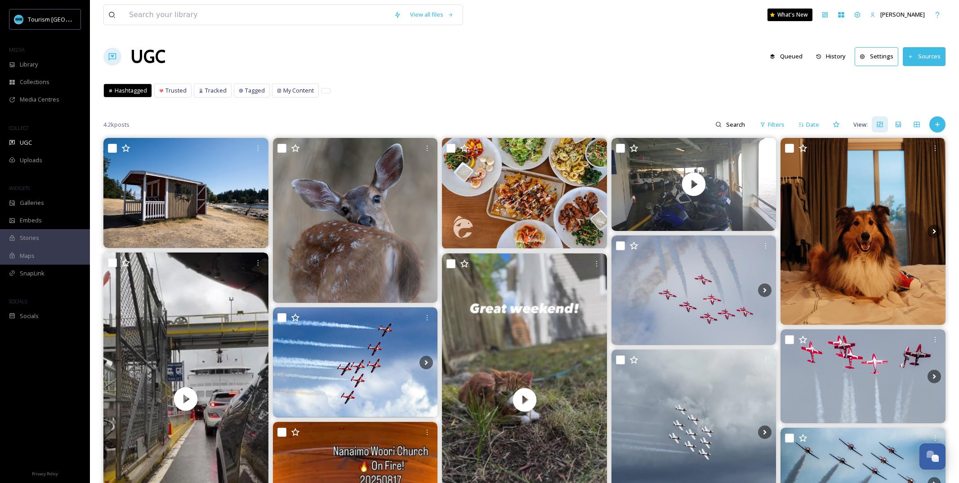 This screenshot has height=483, width=959. Describe the element at coordinates (432, 14) in the screenshot. I see `div: View all files` at that location.